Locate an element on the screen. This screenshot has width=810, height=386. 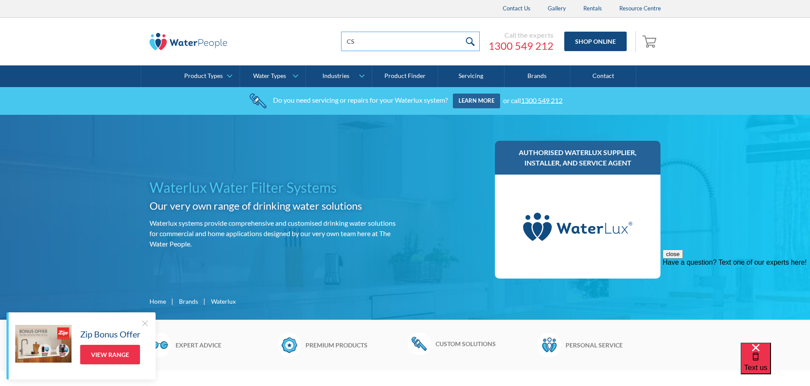
img: Waterlux is located at coordinates (578, 227).